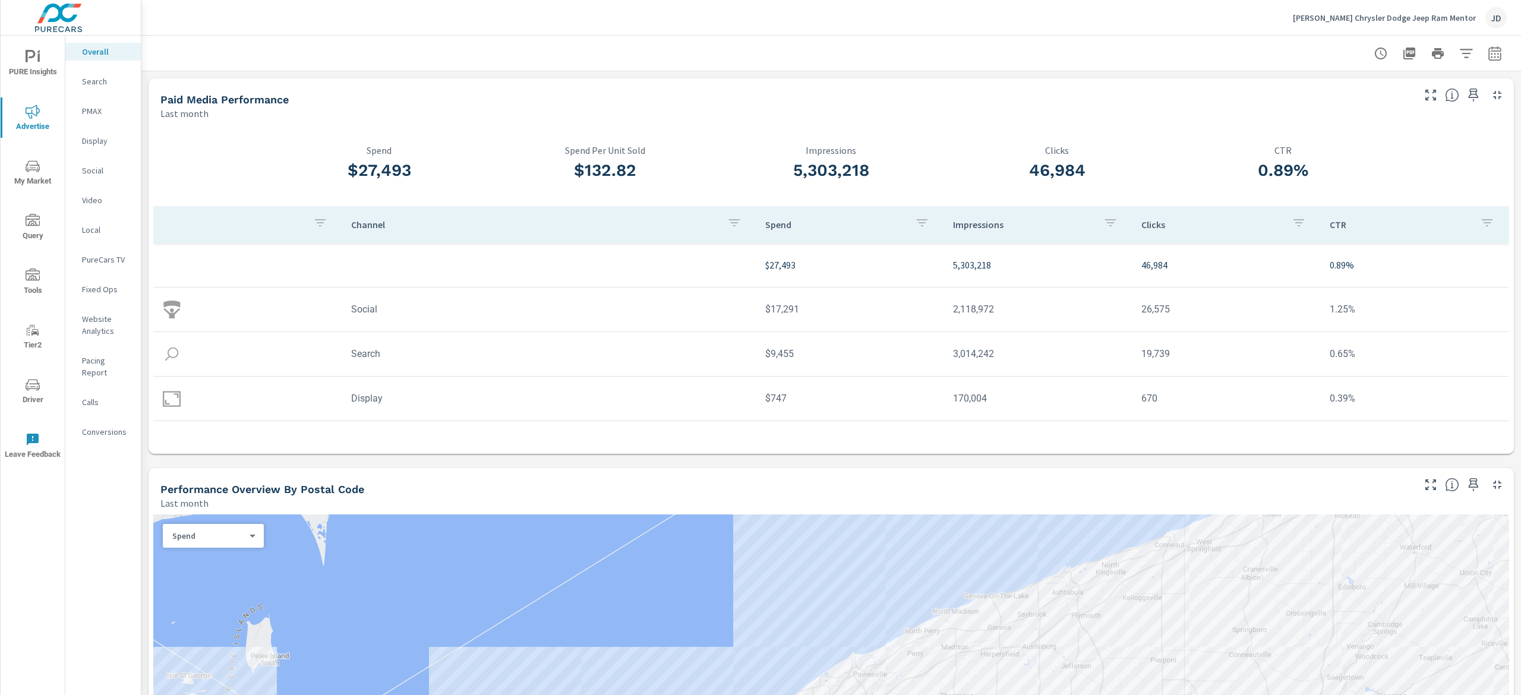 This screenshot has width=1521, height=695. I want to click on td: Search, so click(548, 354).